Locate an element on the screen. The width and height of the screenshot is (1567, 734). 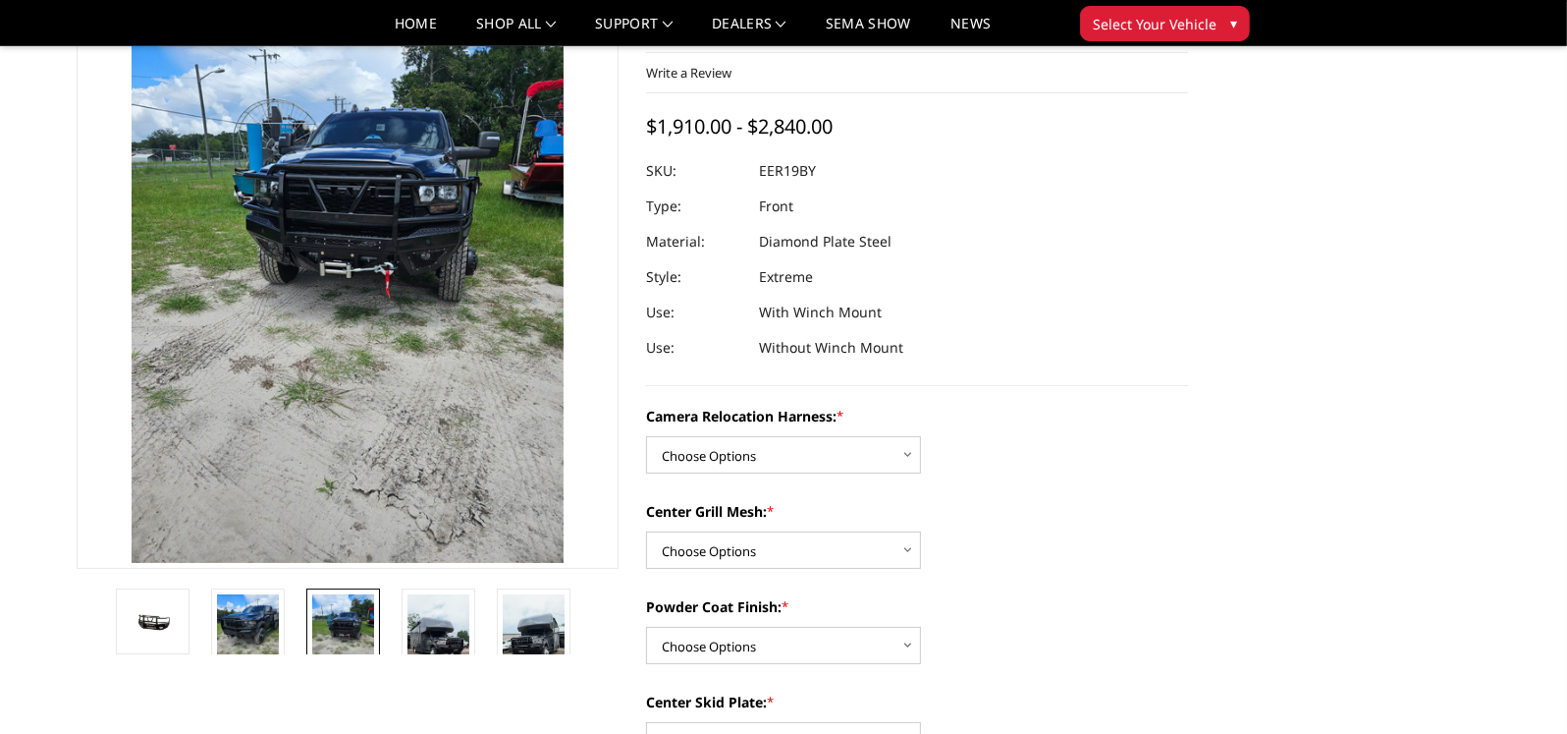
label: Center Skid Plate: is located at coordinates (917, 701).